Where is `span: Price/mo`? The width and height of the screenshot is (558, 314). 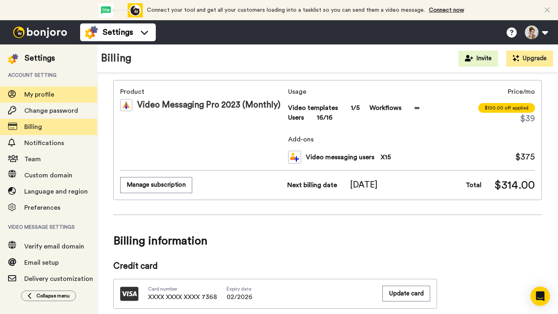
span: Price/mo is located at coordinates (521, 92).